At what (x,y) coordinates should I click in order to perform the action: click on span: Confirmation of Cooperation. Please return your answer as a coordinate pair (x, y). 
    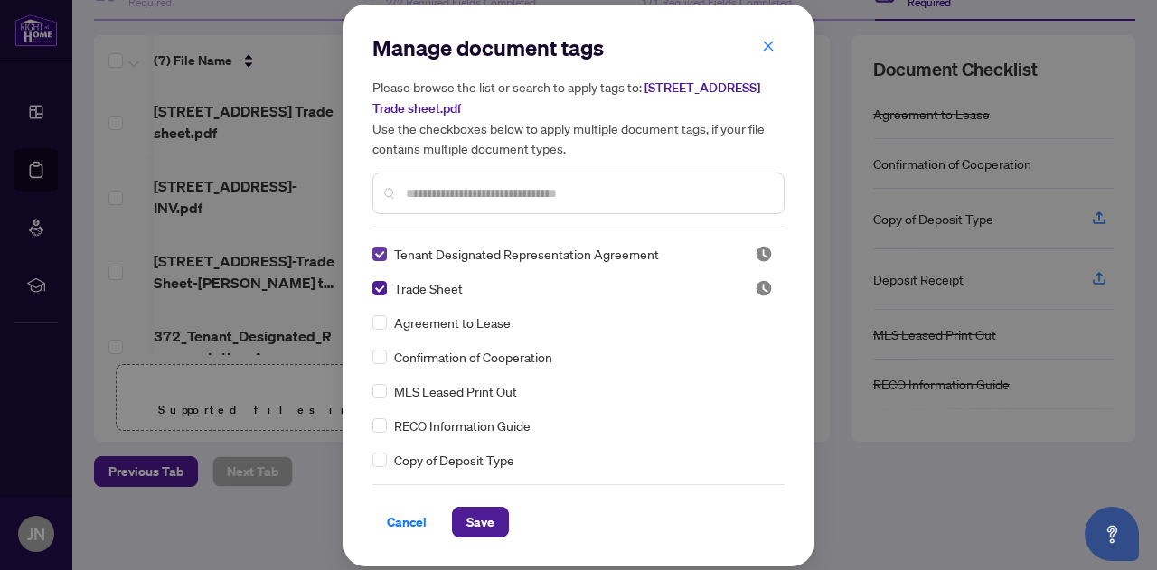
    Looking at the image, I should click on (473, 357).